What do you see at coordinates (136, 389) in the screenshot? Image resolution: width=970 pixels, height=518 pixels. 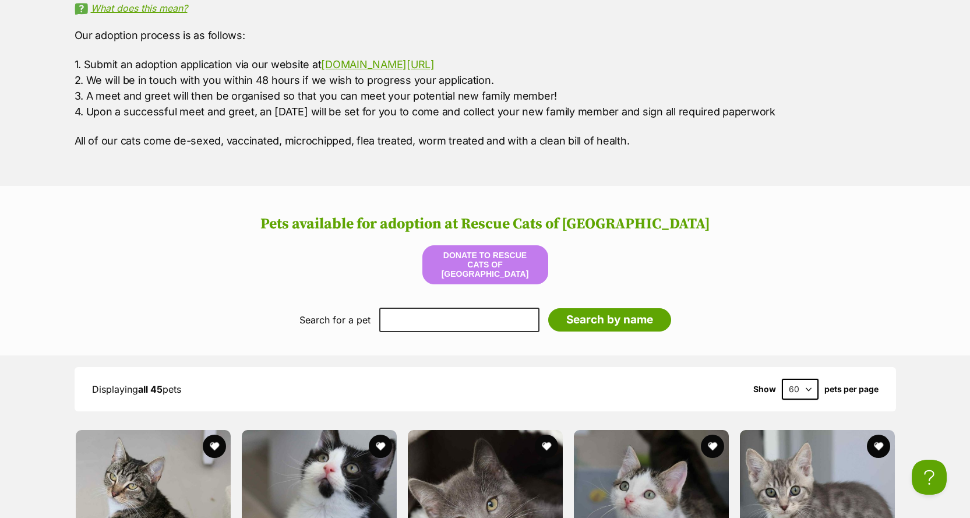 I see `span: Displaying pets` at bounding box center [136, 389].